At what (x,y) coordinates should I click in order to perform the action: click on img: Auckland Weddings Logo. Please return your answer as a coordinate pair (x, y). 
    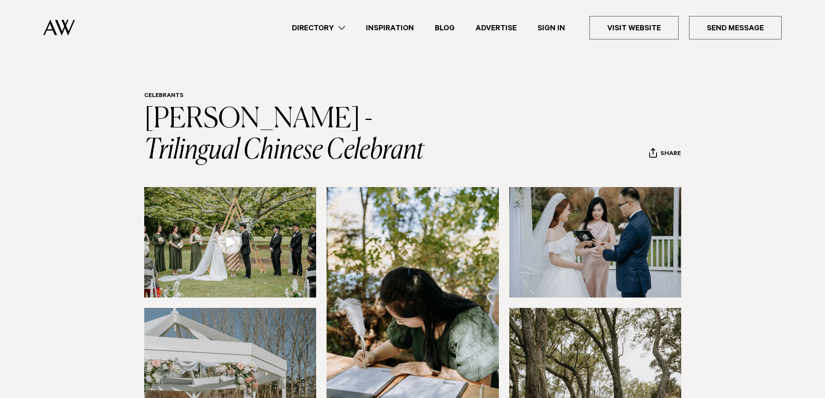
    Looking at the image, I should click on (59, 27).